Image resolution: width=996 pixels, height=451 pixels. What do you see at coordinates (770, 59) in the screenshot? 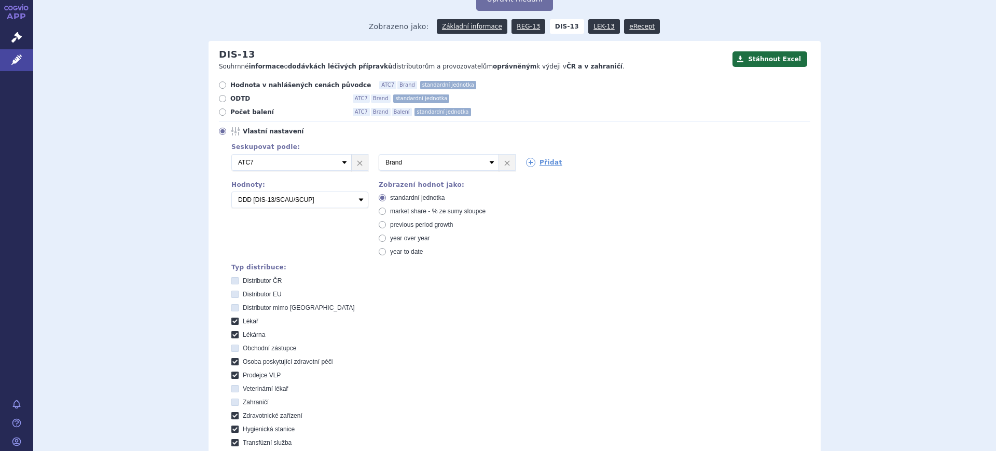
I see `button: Stáhnout Excel` at bounding box center [770, 59].